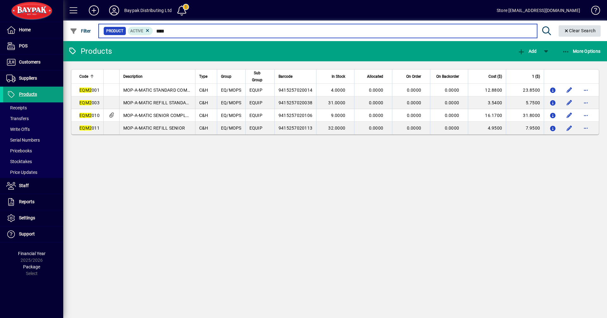 The height and width of the screenshot is (318, 607). What do you see at coordinates (495, 76) in the screenshot?
I see `span: Cost ($)` at bounding box center [495, 76].